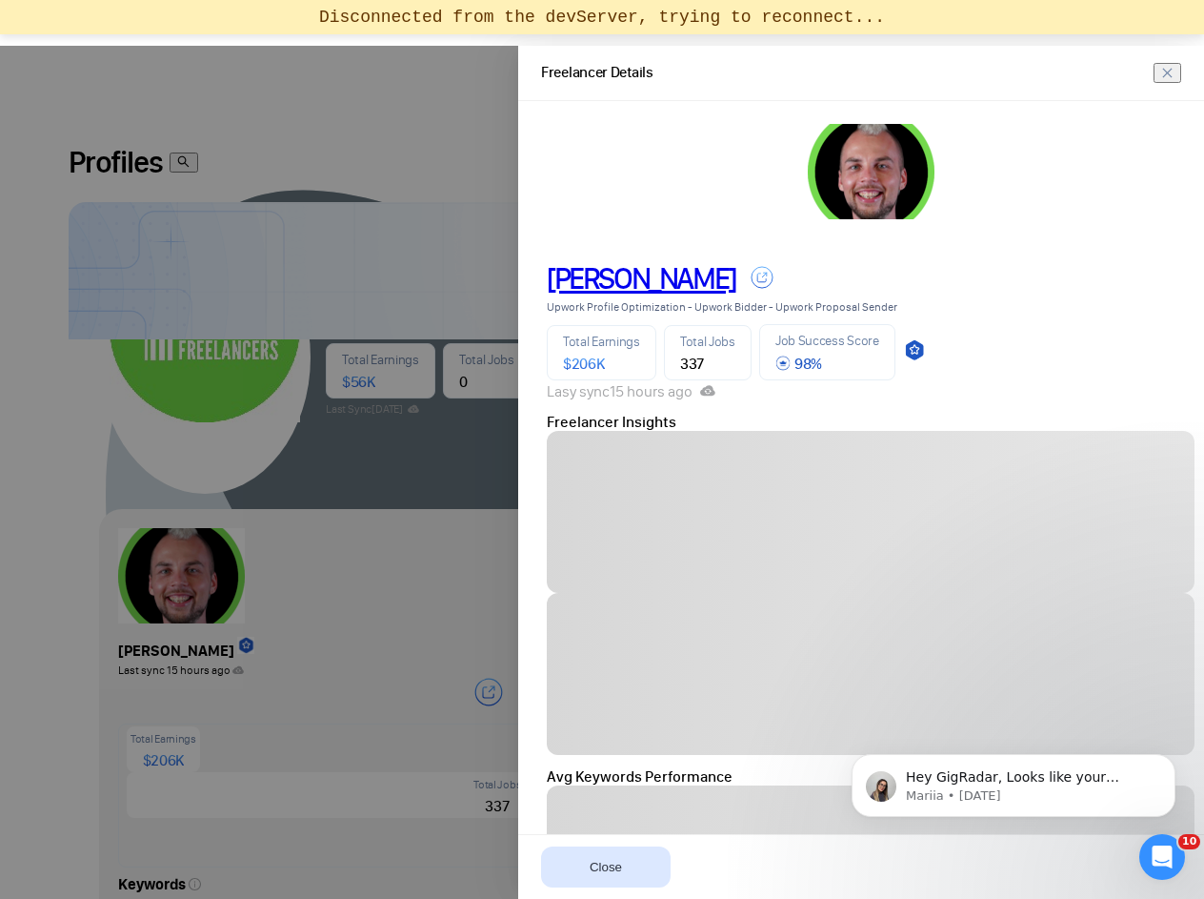 This screenshot has width=1204, height=899. What do you see at coordinates (1167, 72) in the screenshot?
I see `button: close` at bounding box center [1167, 72].